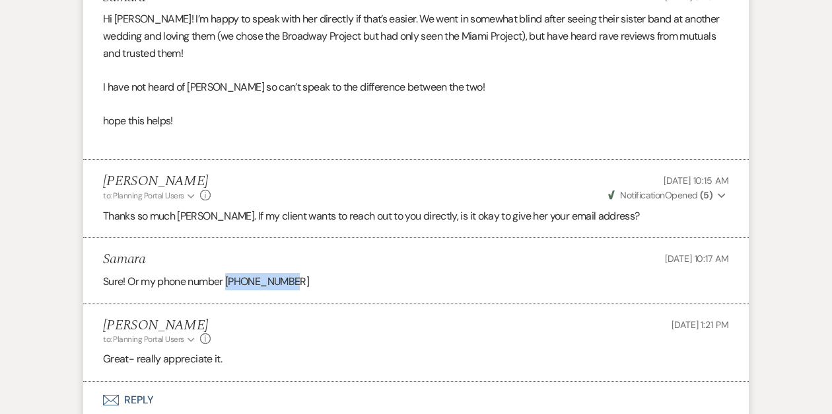 Image resolution: width=832 pixels, height=414 pixels. Describe the element at coordinates (668, 195) in the screenshot. I see `button: NotificationOpened (5)` at that location.